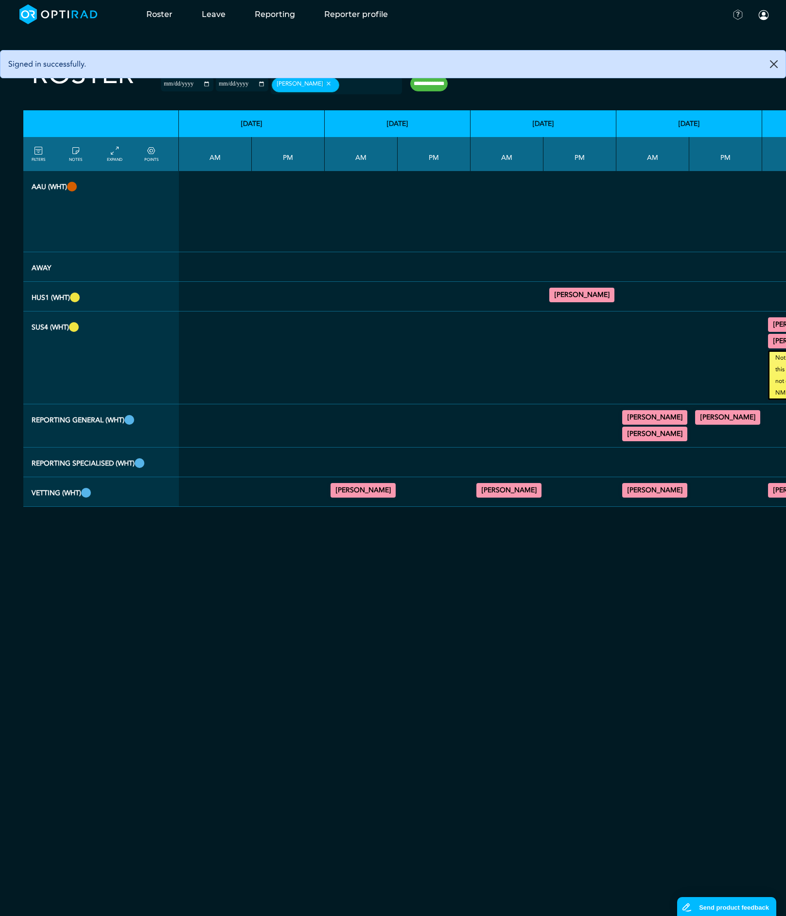 The height and width of the screenshot is (916, 786). I want to click on th: VETTING (WHT), so click(101, 492).